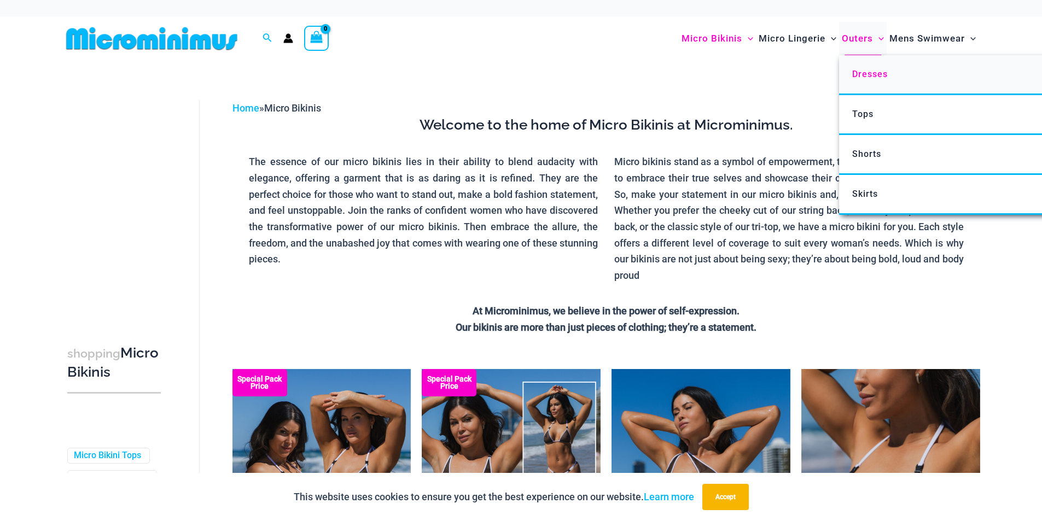  I want to click on h3: Micro Bikinis, so click(114, 363).